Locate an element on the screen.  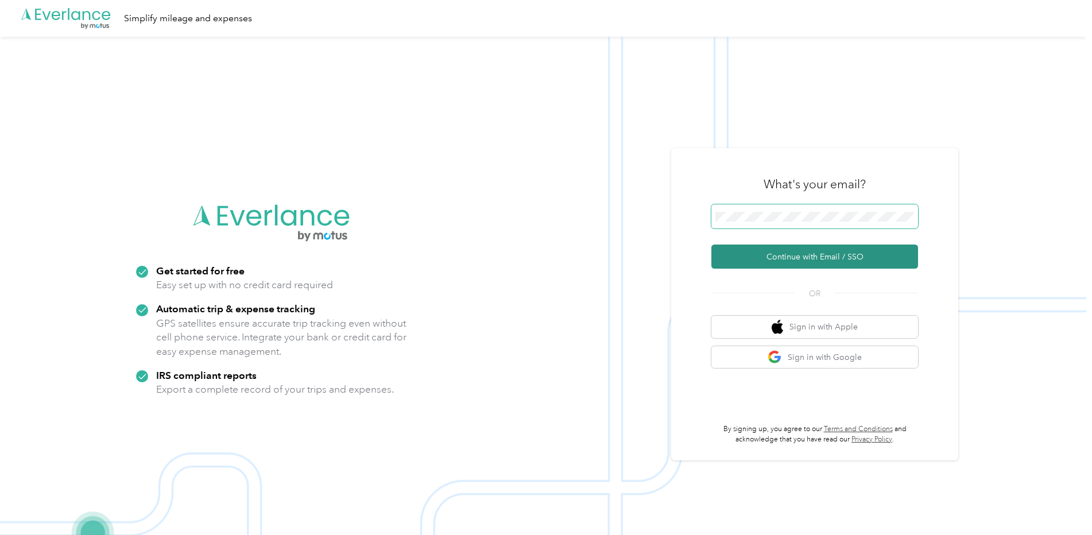
a: Terms and Conditions is located at coordinates (858, 429).